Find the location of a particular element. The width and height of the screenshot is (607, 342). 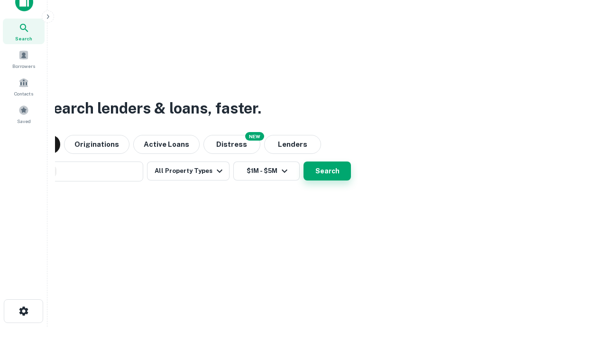

button: Lenders is located at coordinates (293, 144).